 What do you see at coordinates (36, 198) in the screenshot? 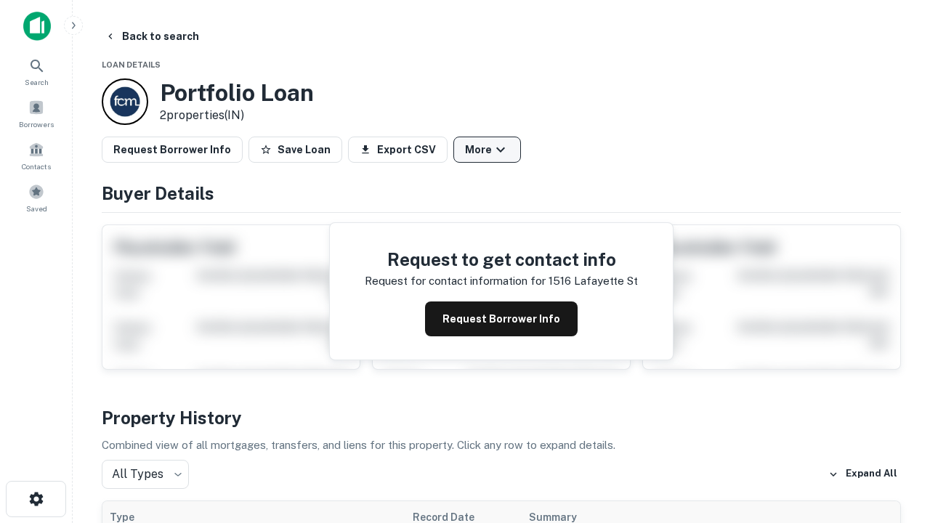
I see `a: Saved` at bounding box center [36, 198].